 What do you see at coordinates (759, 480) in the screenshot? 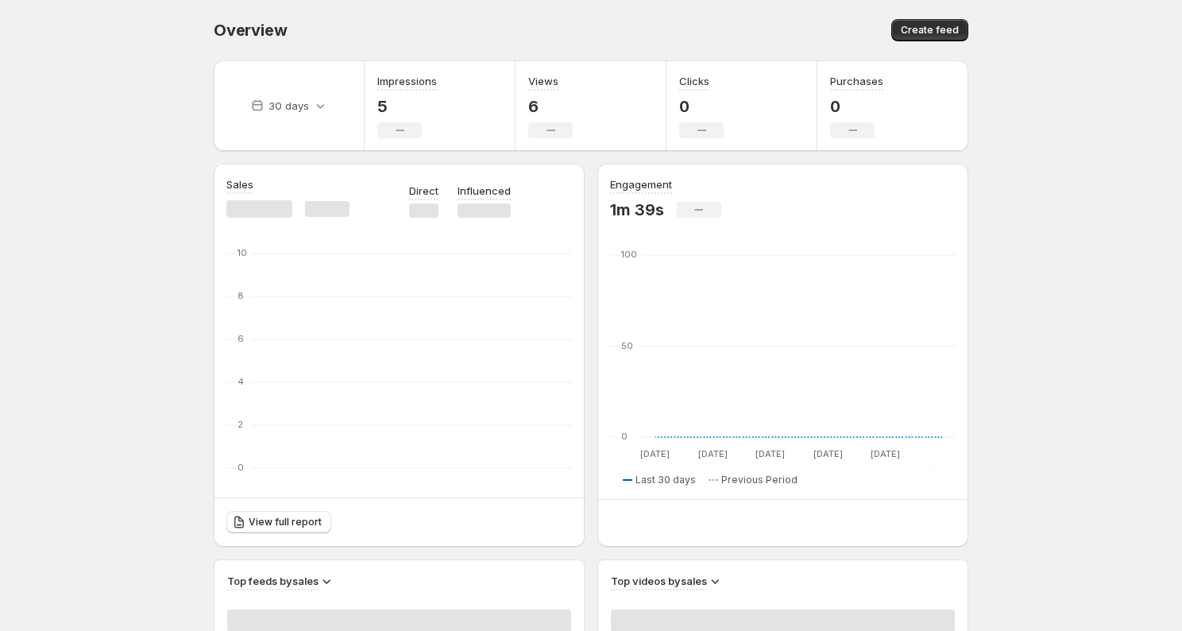
I see `span: Previous Period` at bounding box center [759, 480].